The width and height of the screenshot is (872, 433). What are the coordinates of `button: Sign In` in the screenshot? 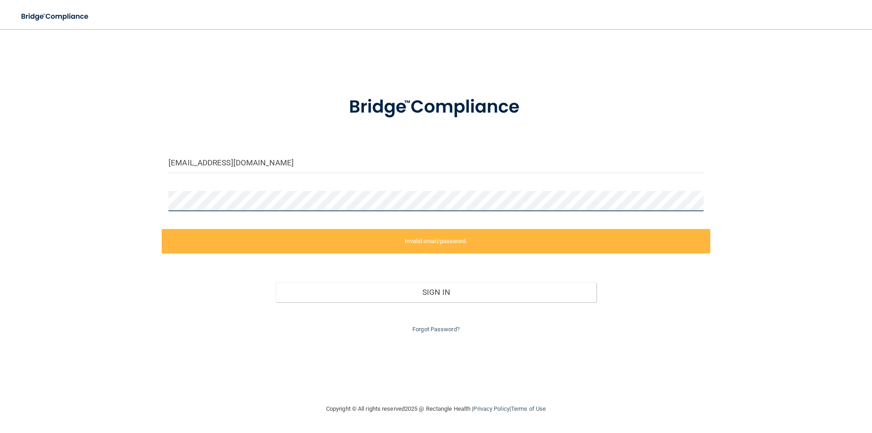 It's located at (436, 292).